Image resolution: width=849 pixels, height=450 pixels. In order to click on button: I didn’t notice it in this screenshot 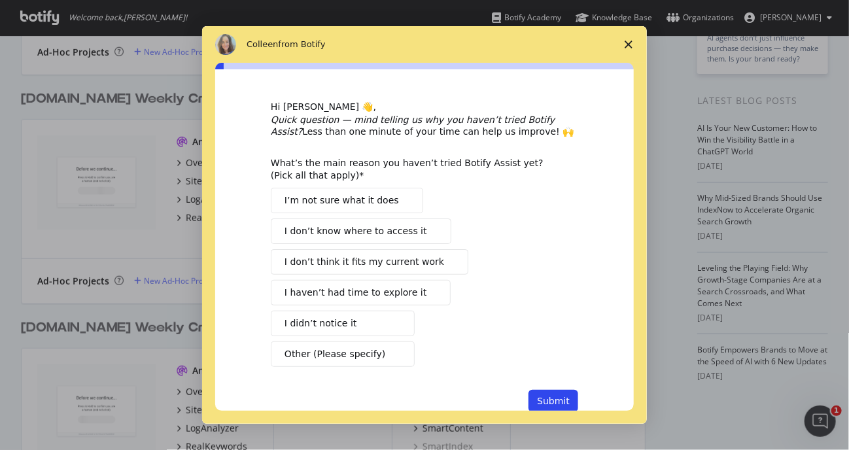, I will do `click(343, 323)`.